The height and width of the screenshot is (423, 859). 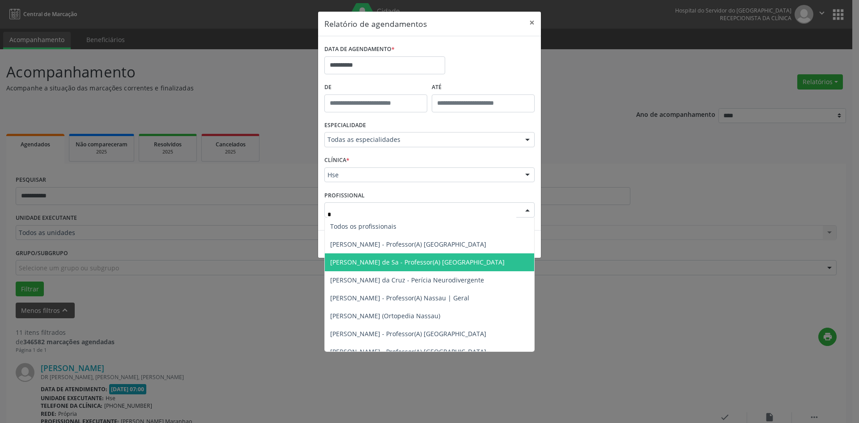 I want to click on button: Close, so click(x=532, y=22).